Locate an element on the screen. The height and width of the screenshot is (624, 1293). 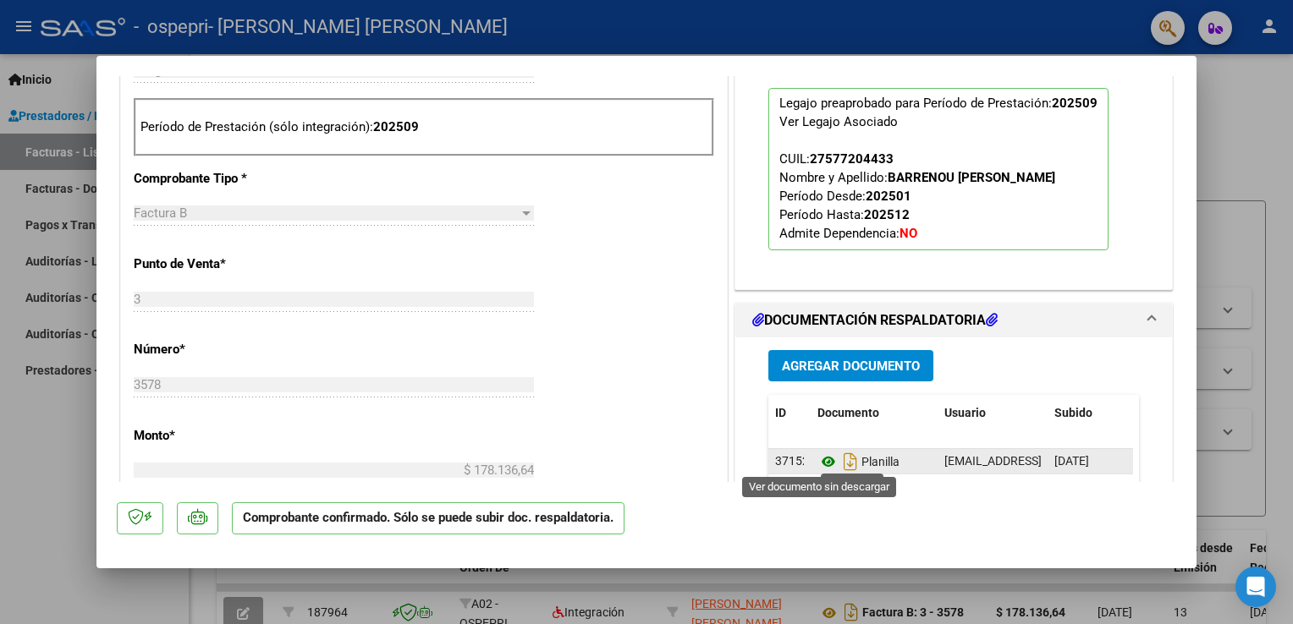
p: Número is located at coordinates (221, 349).